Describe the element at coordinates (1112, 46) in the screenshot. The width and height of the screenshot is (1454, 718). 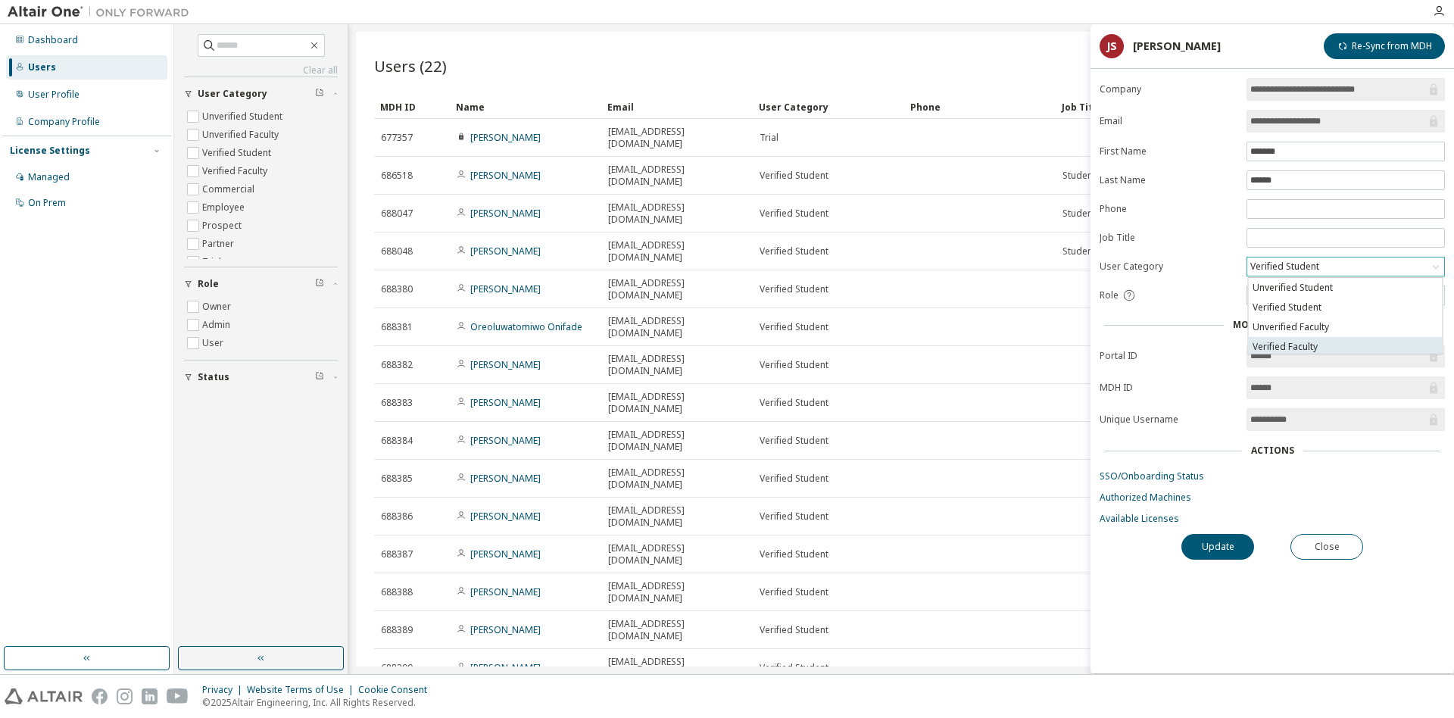
I see `div: JS` at that location.